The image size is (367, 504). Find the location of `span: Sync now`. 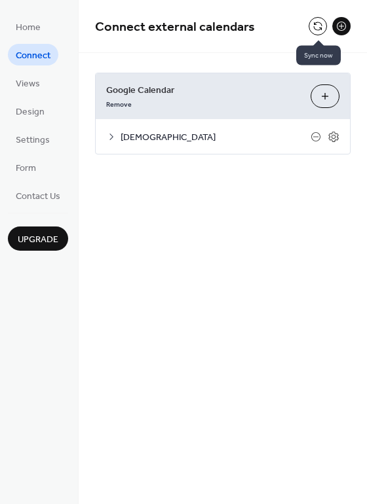

span: Sync now is located at coordinates (318, 56).